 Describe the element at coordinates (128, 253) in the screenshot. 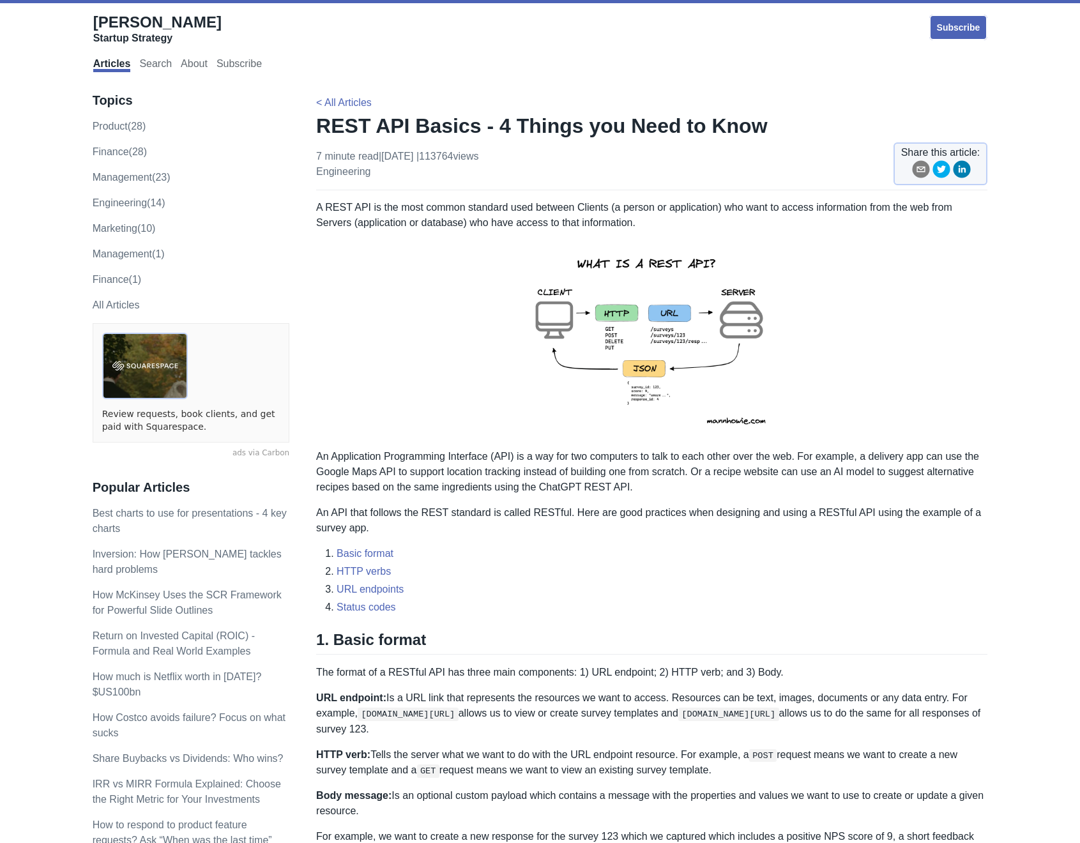

I see `a: Management(1)` at that location.